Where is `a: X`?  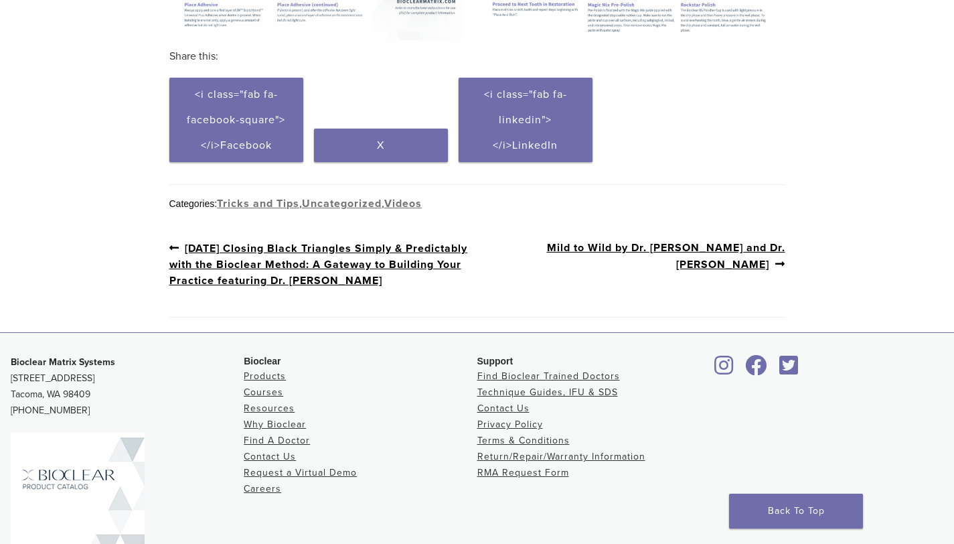 a: X is located at coordinates (381, 145).